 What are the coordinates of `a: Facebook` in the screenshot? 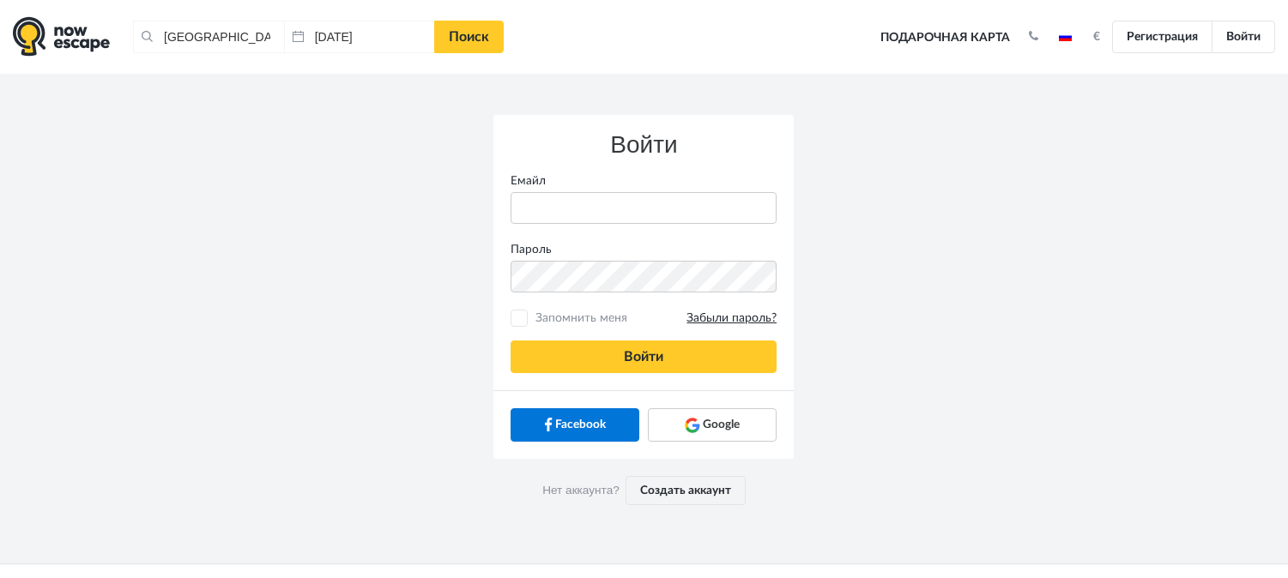 It's located at (575, 425).